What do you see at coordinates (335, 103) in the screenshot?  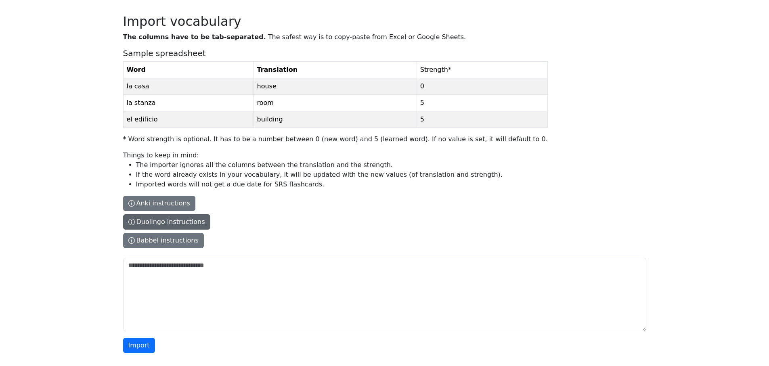 I see `td: room` at bounding box center [335, 103].